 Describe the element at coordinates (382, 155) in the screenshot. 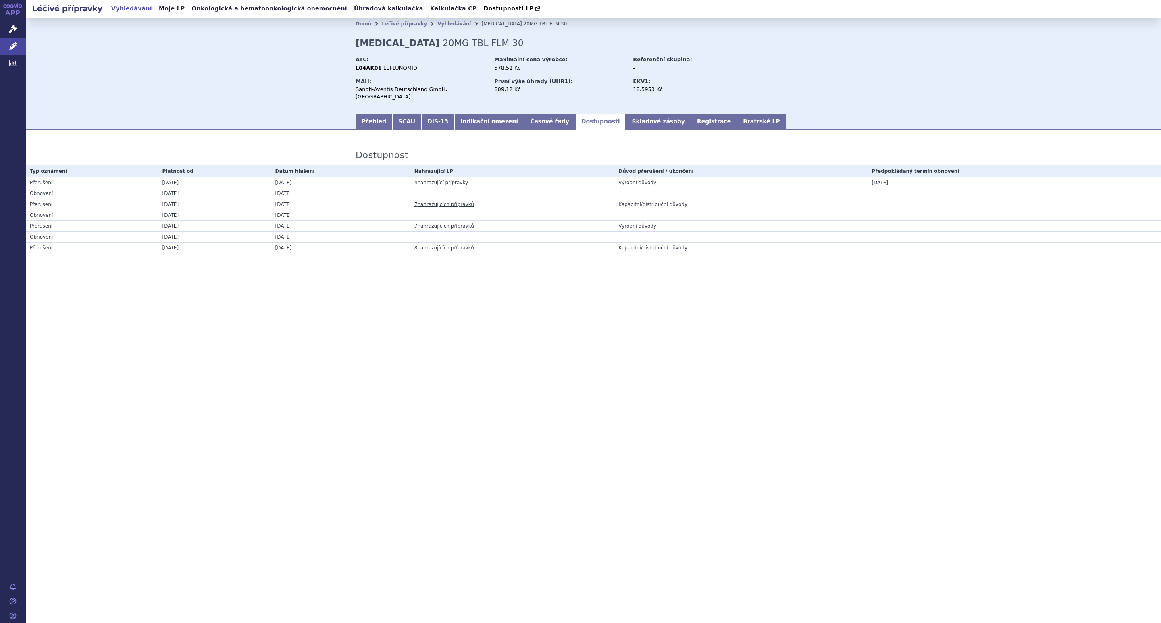

I see `h3: Dostupnost` at that location.